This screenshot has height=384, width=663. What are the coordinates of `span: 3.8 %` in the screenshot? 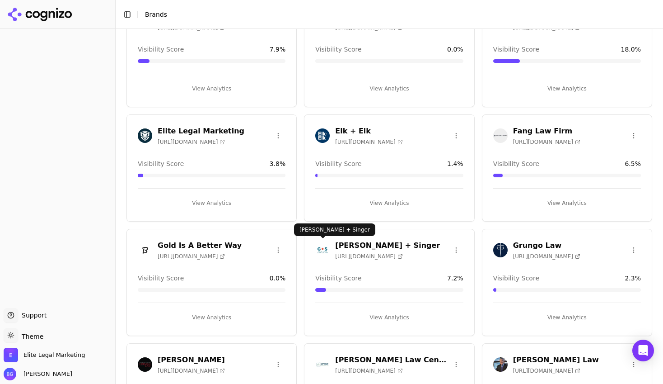 It's located at (278, 164).